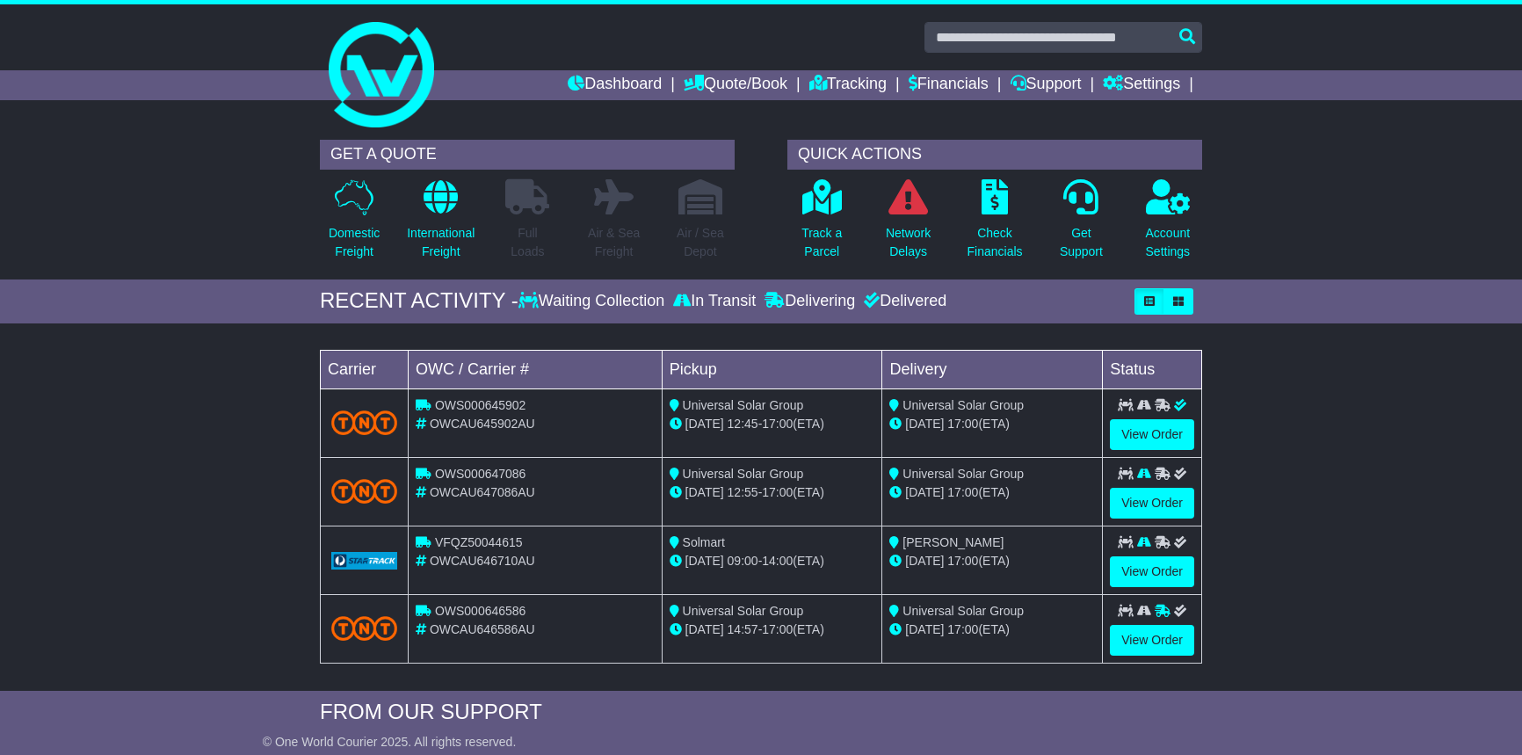 This screenshot has width=1522, height=755. I want to click on td: Status, so click(1152, 369).